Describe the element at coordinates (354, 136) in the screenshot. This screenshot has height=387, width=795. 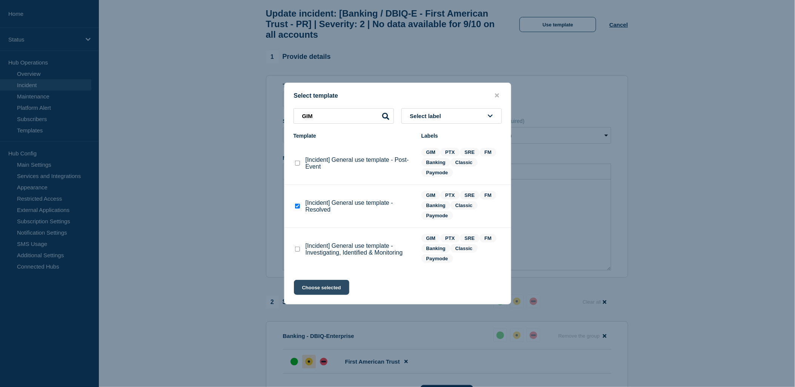
I see `div: Template` at that location.